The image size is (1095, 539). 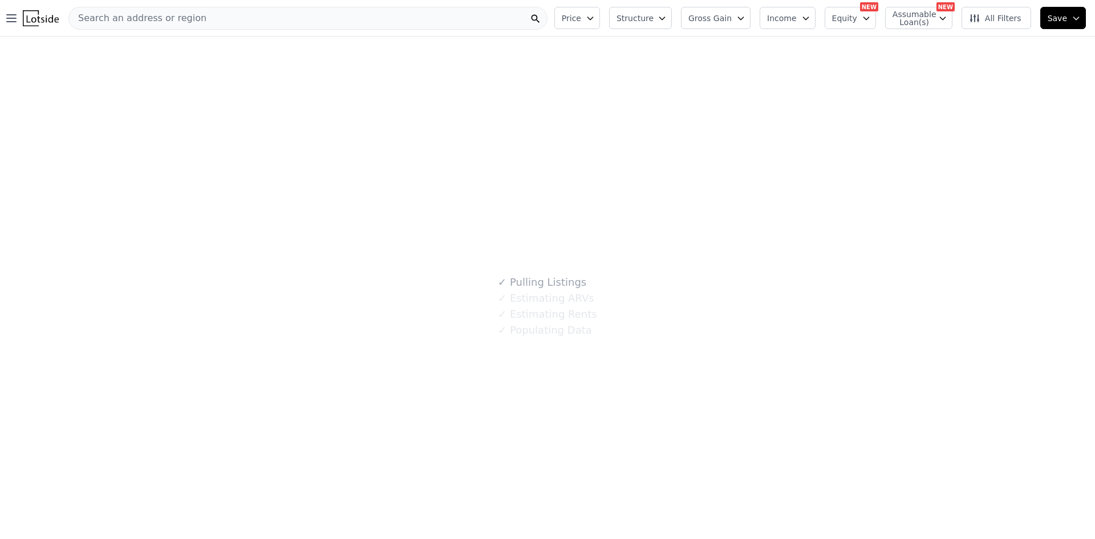 What do you see at coordinates (640, 18) in the screenshot?
I see `button: Structure` at bounding box center [640, 18].